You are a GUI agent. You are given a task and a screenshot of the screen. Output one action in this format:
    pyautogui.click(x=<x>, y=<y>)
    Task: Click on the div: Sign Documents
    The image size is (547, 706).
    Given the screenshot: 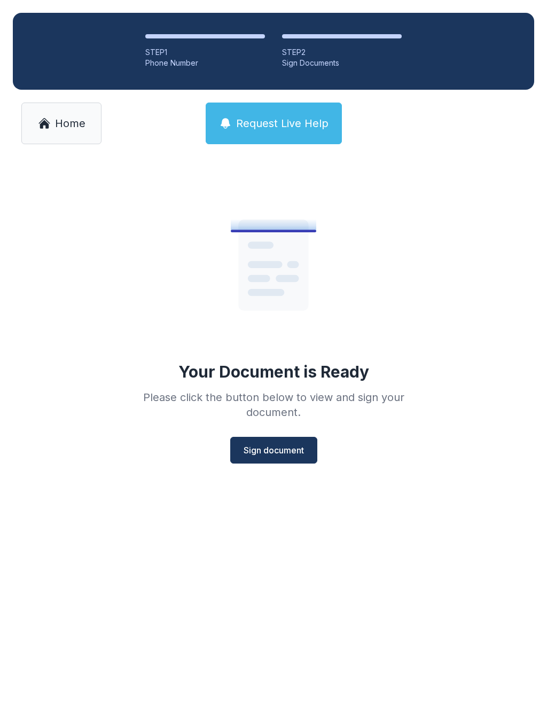 What is the action you would take?
    pyautogui.click(x=342, y=63)
    